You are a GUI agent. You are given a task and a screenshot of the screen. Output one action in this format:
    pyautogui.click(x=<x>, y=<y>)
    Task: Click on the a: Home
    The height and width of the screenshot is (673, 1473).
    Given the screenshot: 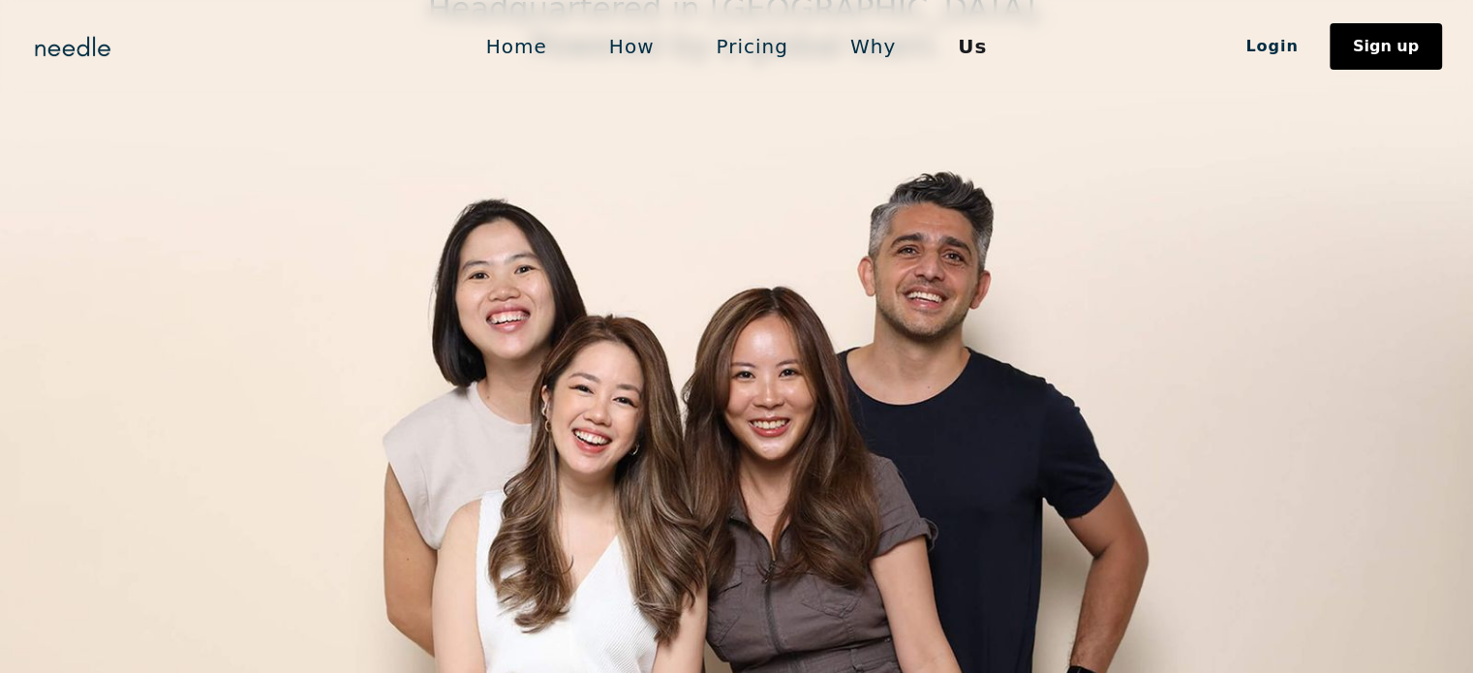 What is the action you would take?
    pyautogui.click(x=516, y=46)
    